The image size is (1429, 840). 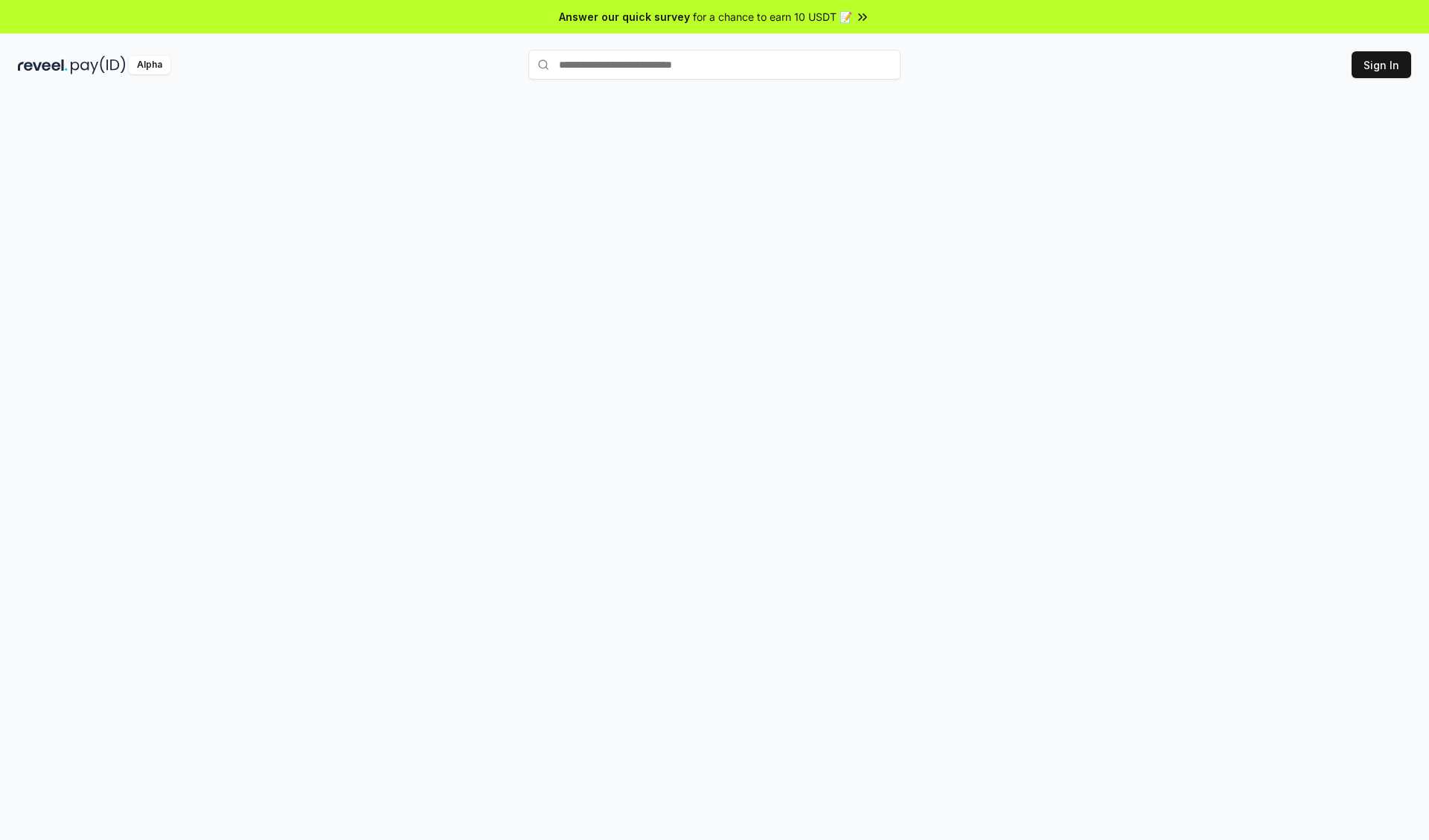 What do you see at coordinates (150, 64) in the screenshot?
I see `div: Alpha` at bounding box center [150, 64].